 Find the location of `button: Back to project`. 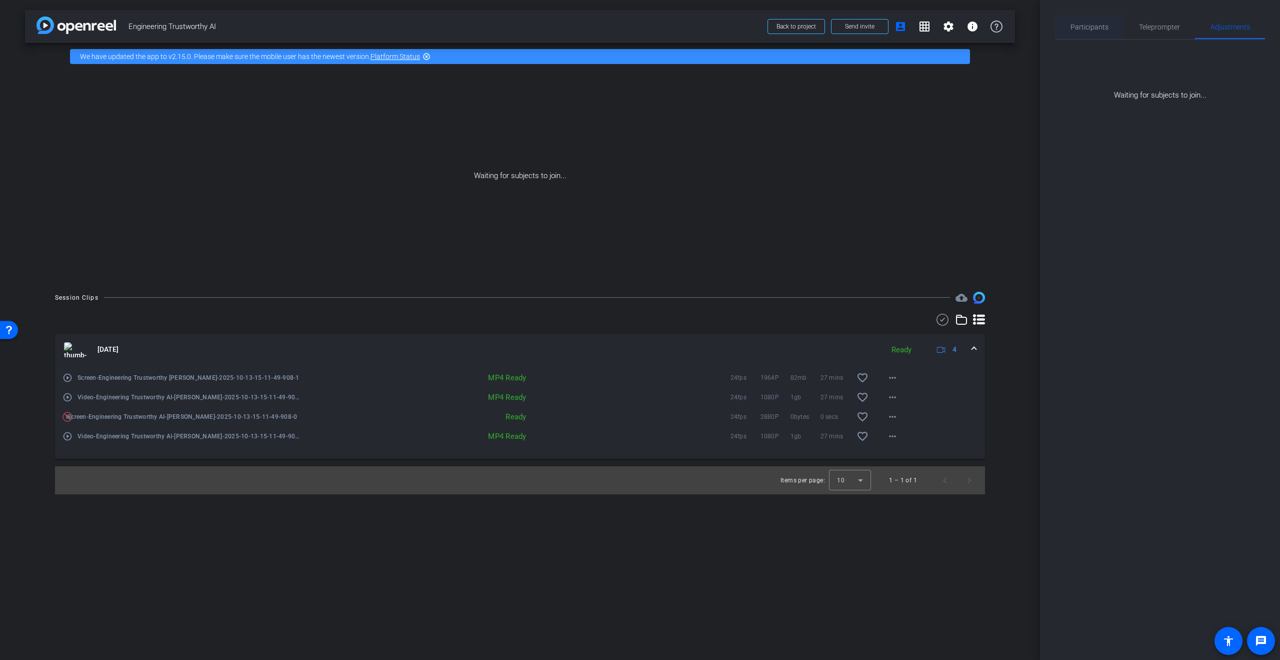

button: Back to project is located at coordinates (796, 27).